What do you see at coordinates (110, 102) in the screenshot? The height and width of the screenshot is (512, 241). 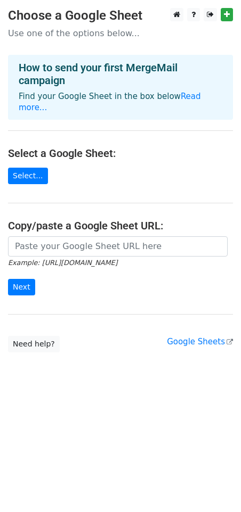 I see `a: Read more...` at bounding box center [110, 102].